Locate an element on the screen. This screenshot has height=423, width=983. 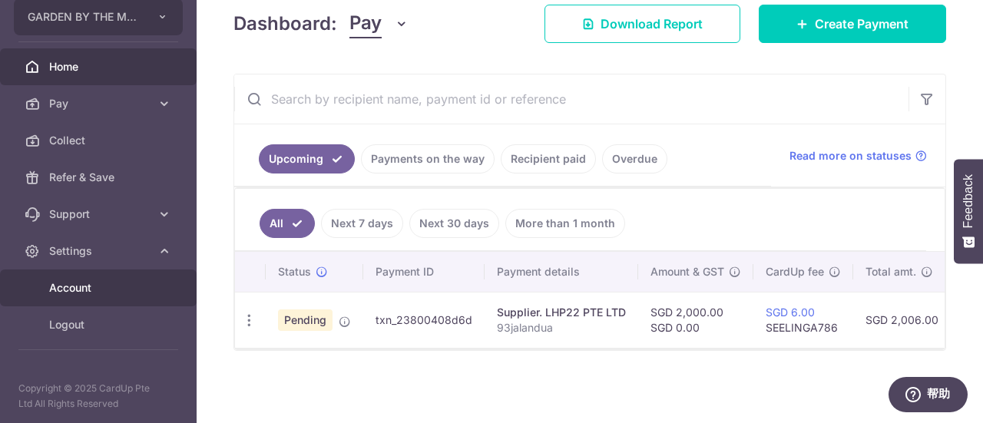
a: Create Payment is located at coordinates (852, 24).